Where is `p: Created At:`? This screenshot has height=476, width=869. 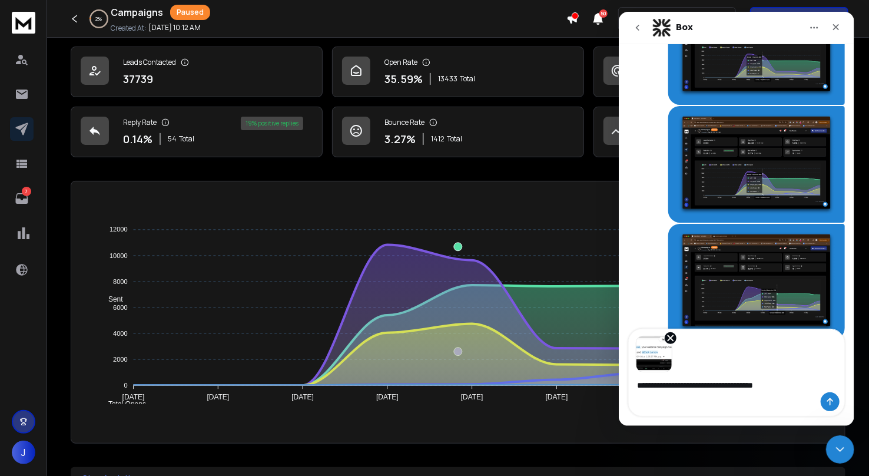
p: Created At: is located at coordinates (128, 28).